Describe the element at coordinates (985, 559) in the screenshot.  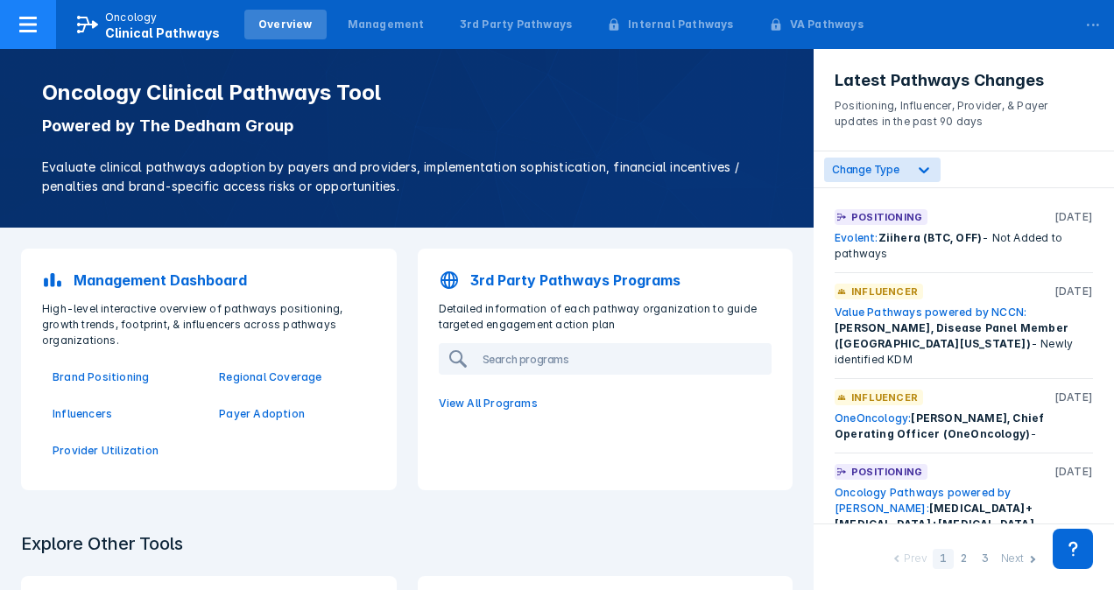
I see `div: 3` at that location.